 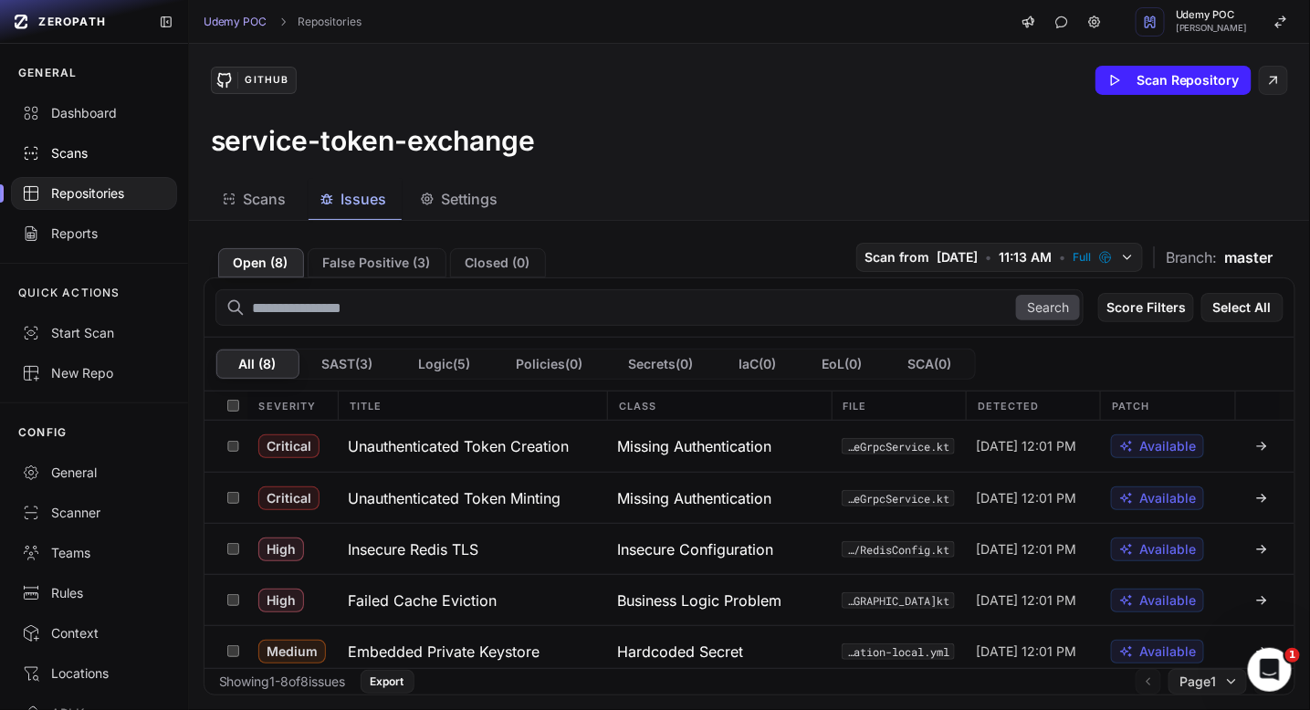 I want to click on code: src/main/kotlin/com/udemy/services/tokenexchangeservice/redis/RedisConfig.kt, so click(x=899, y=550).